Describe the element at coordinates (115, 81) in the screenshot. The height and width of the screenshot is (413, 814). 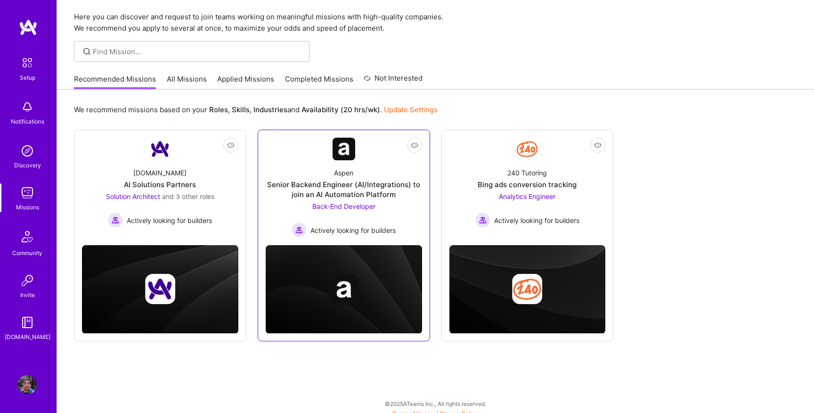
I see `a: Recommended Missions` at that location.